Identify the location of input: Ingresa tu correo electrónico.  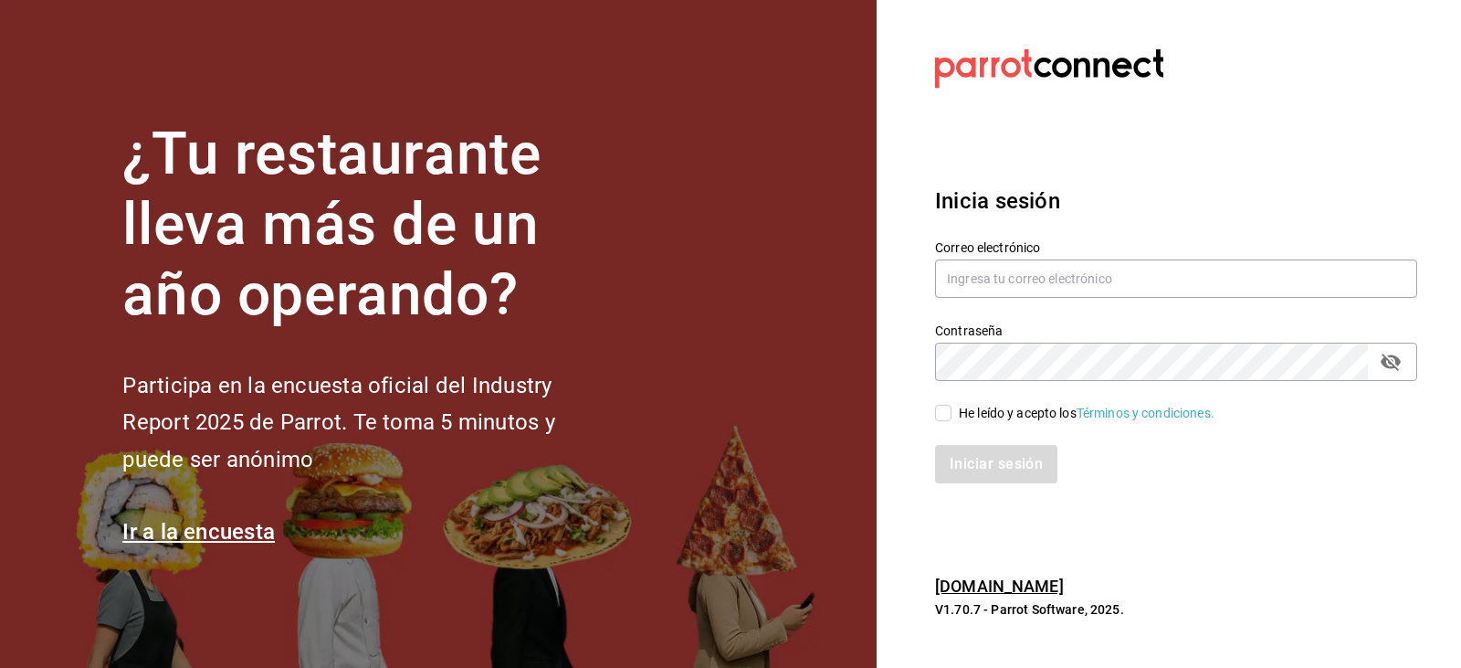
(1176, 279).